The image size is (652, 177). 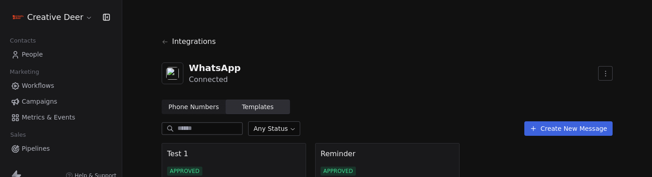 I want to click on img: Logo%20CD1.pdf%20(1).png, so click(x=18, y=17).